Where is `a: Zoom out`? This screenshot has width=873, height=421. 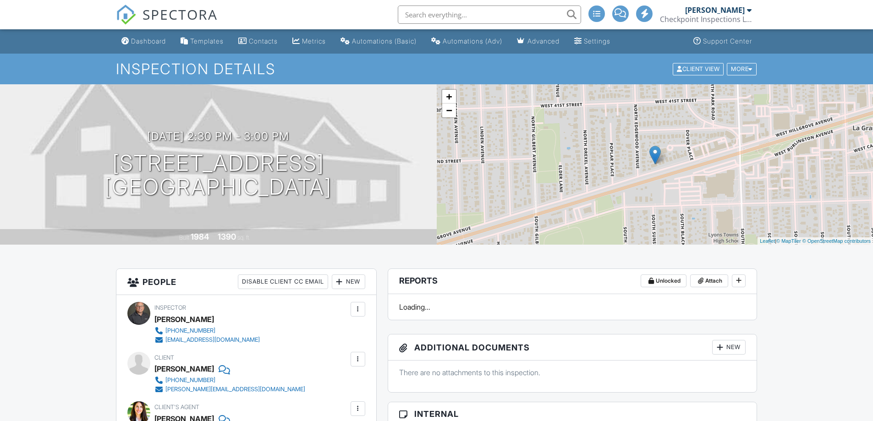 a: Zoom out is located at coordinates (449, 110).